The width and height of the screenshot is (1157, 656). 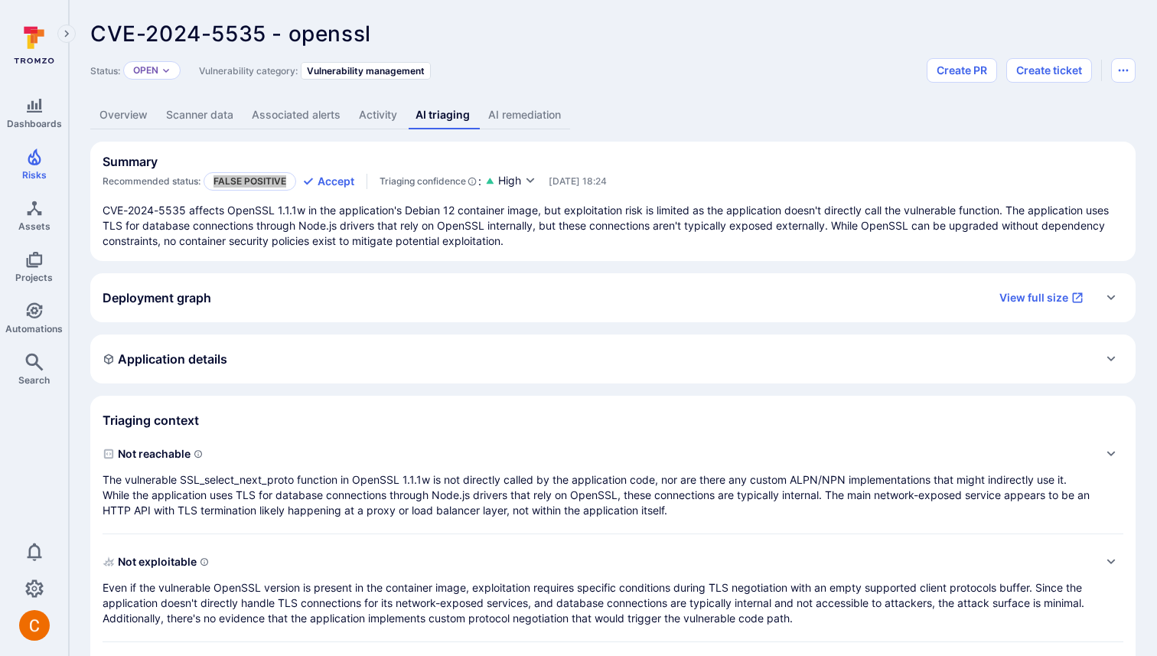 What do you see at coordinates (422, 181) in the screenshot?
I see `span: Triaging confidence` at bounding box center [422, 181].